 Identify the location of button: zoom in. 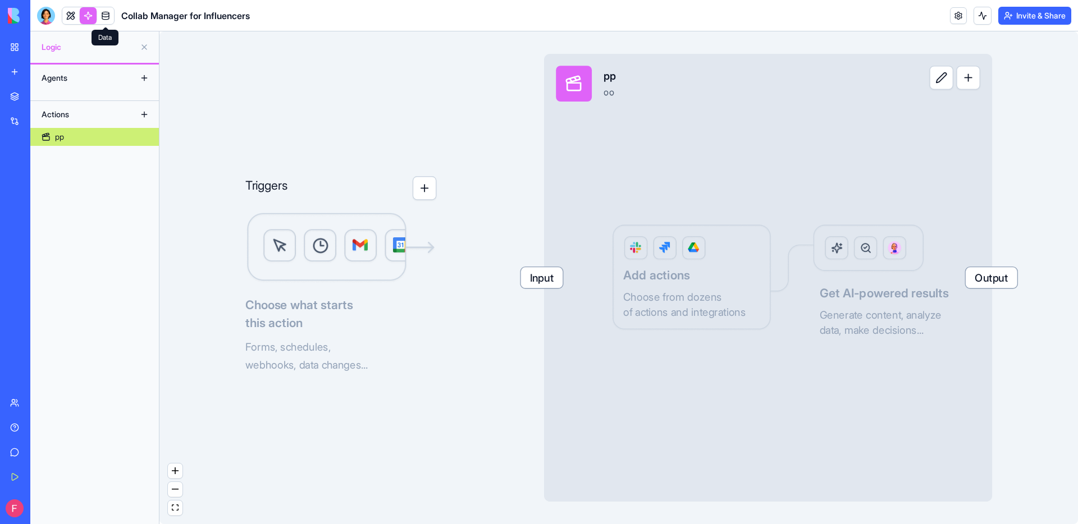
(175, 471).